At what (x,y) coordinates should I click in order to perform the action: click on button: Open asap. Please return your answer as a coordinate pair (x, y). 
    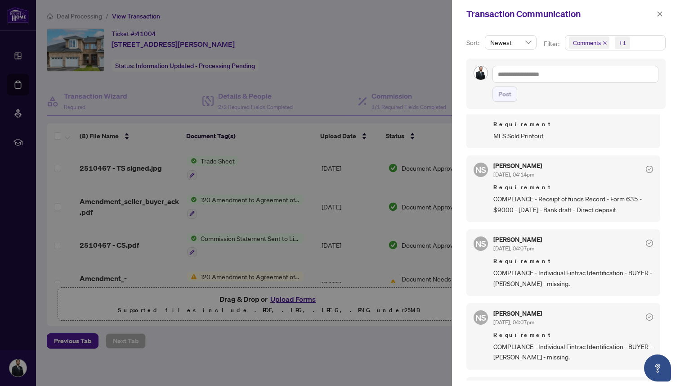
    Looking at the image, I should click on (658, 368).